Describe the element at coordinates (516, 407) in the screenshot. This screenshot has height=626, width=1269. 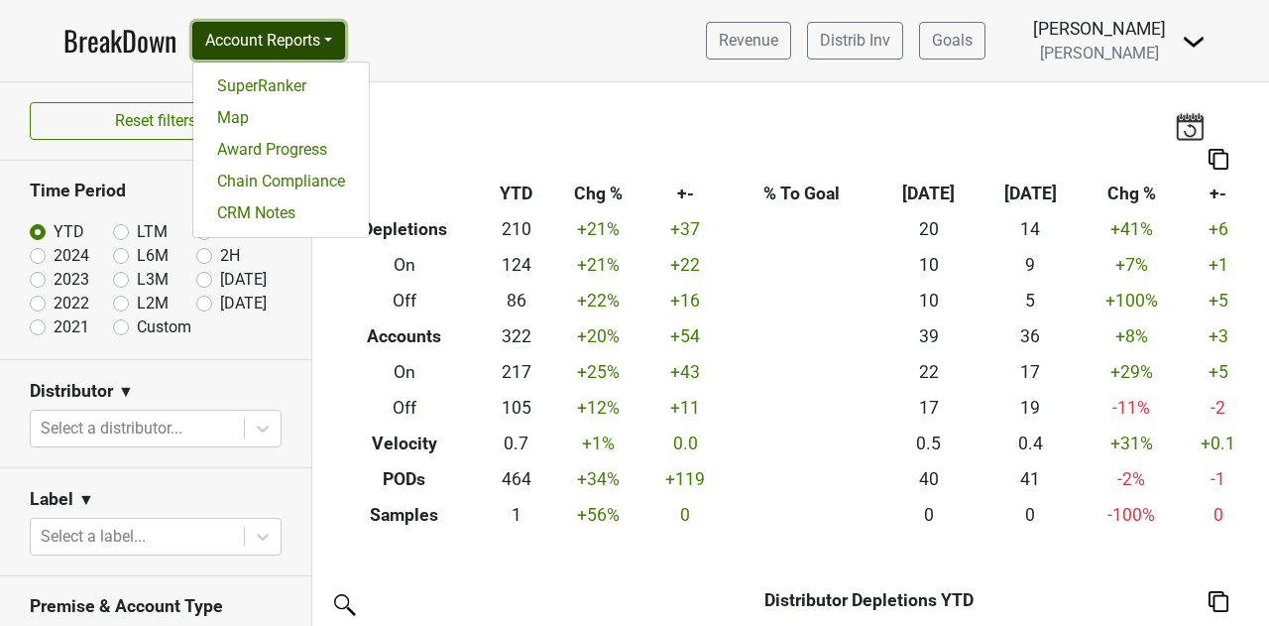
I see `td: 105` at that location.